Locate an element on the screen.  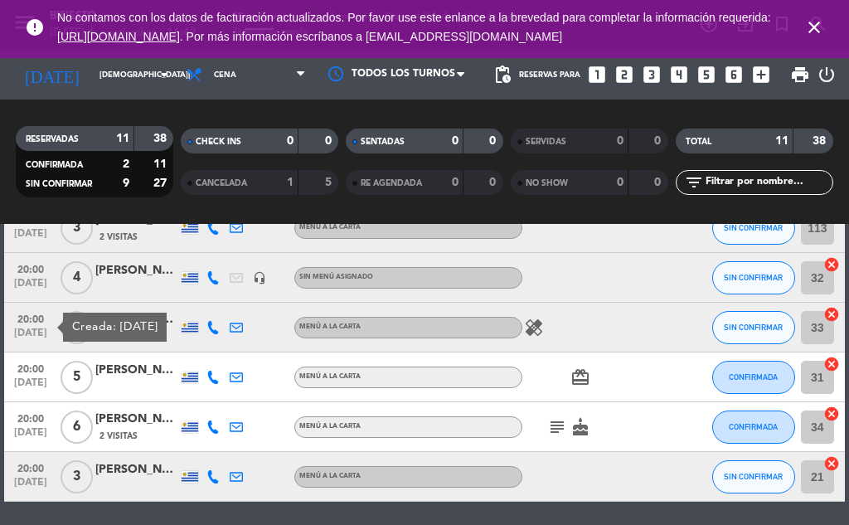
i: error is located at coordinates (35, 27).